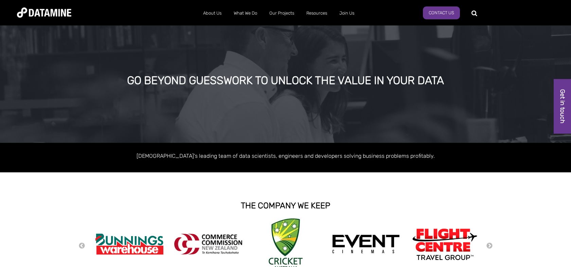  I want to click on a: Our Projects, so click(282, 13).